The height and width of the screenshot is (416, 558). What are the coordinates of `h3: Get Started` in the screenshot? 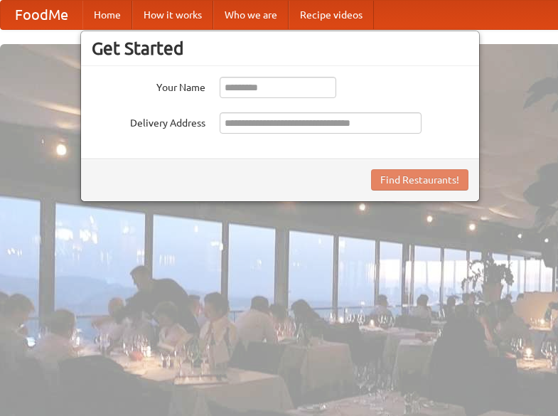 It's located at (280, 48).